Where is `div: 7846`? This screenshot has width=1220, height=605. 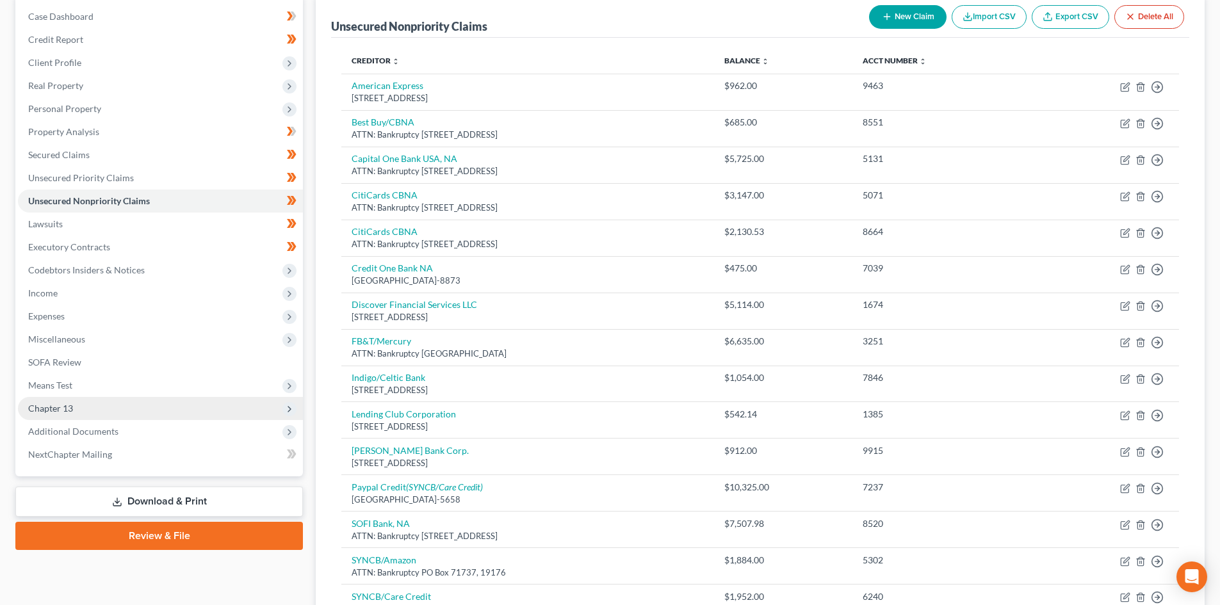
div: 7846 is located at coordinates (942, 378).